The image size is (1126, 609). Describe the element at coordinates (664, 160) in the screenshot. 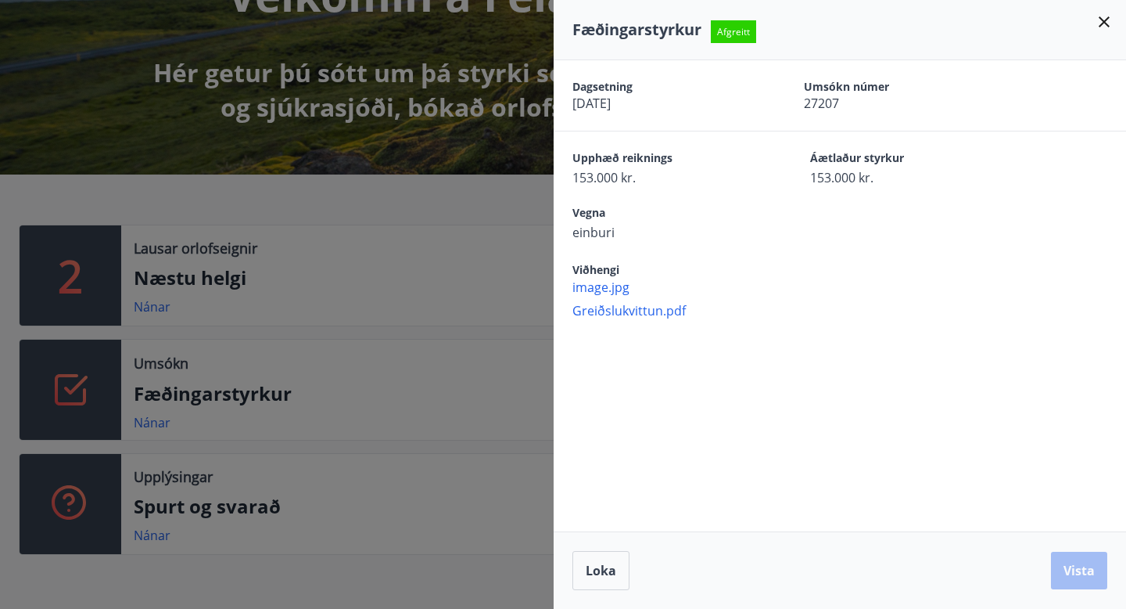

I see `span: Upphæð reiknings` at that location.